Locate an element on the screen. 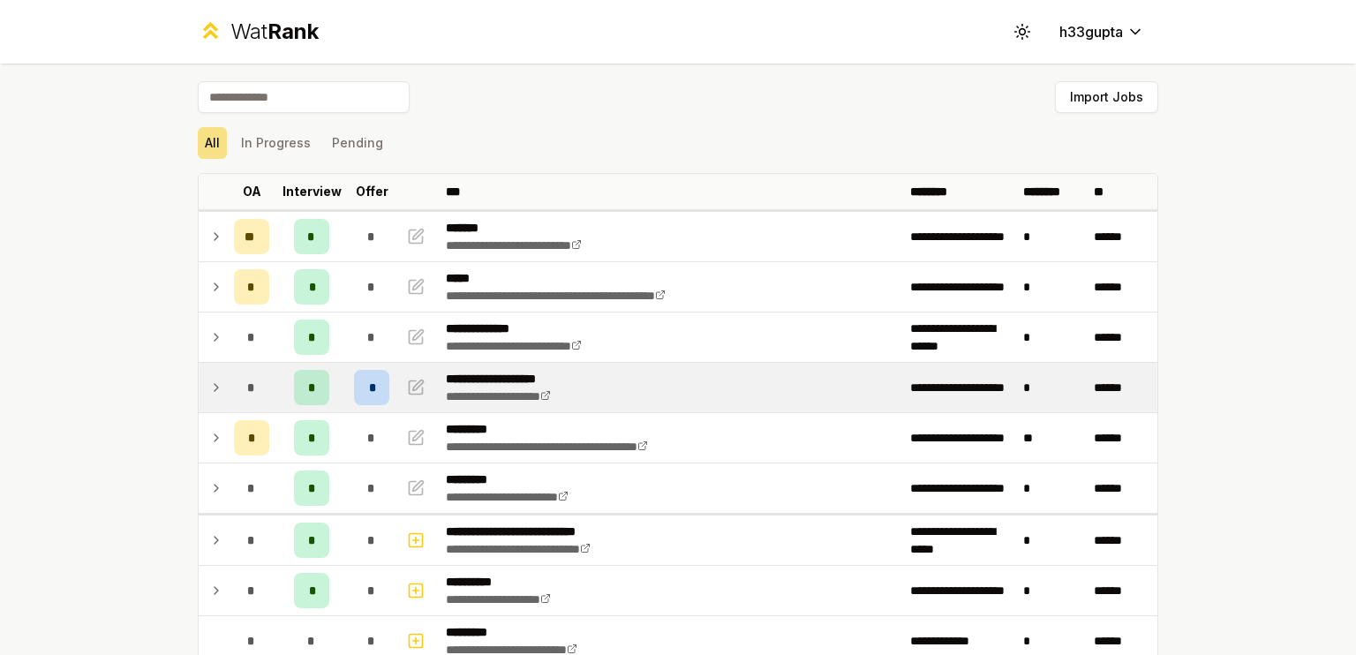 Image resolution: width=1356 pixels, height=655 pixels. p: Offer is located at coordinates (372, 192).